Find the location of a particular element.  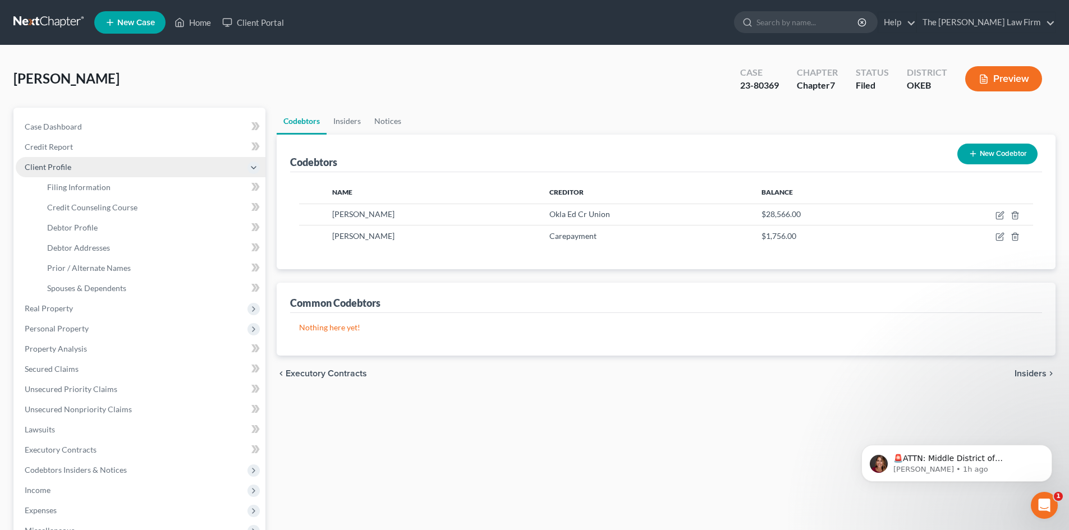

p: Nothing here yet! is located at coordinates (666, 328).